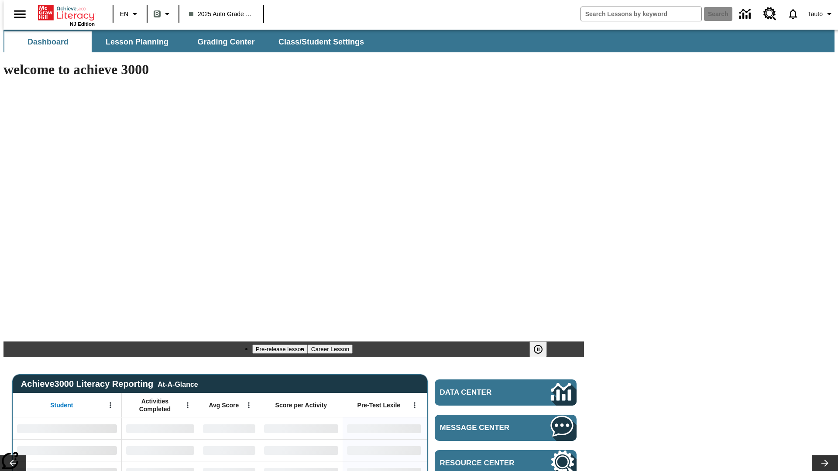 This screenshot has width=838, height=471. I want to click on button: Grading Center, so click(226, 42).